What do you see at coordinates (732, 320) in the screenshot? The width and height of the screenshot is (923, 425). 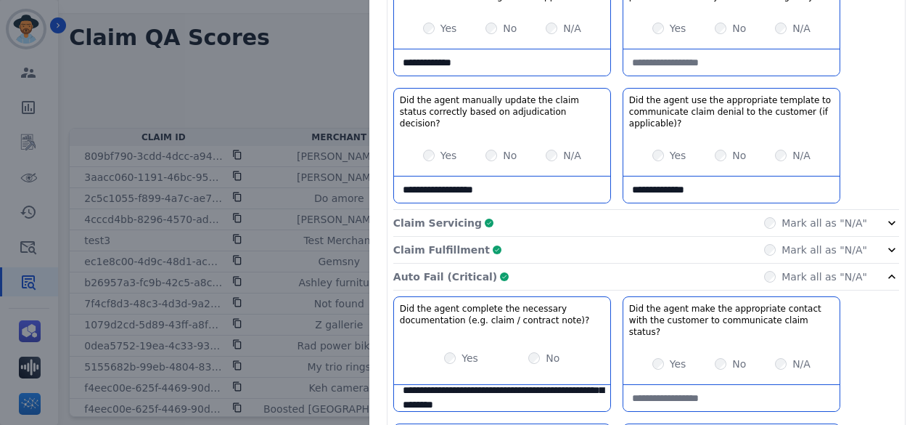 I see `h3: Did the agent make the appropriate contact with the customer to communicate claim status?` at bounding box center [732, 320].